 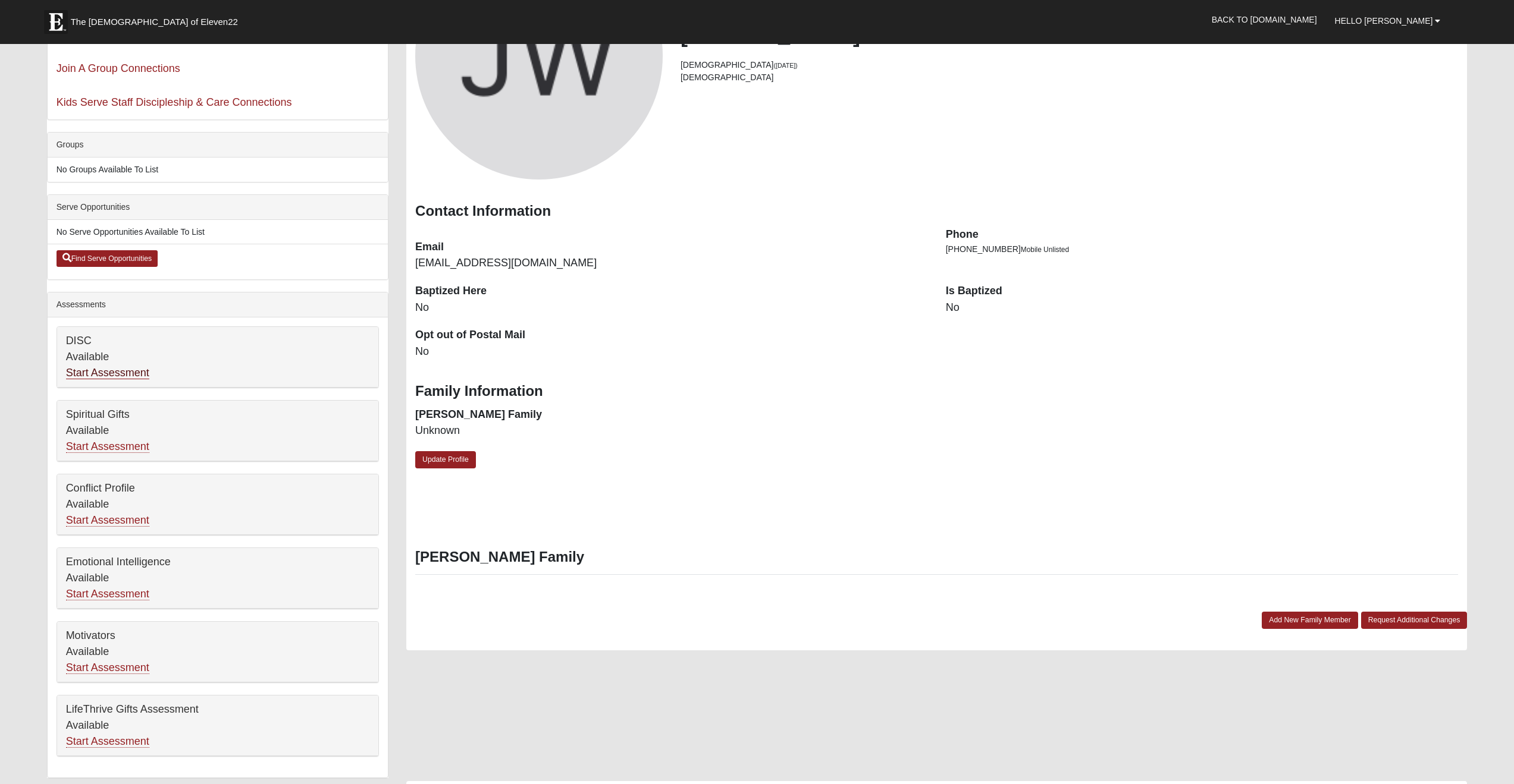 What do you see at coordinates (218, 357) in the screenshot?
I see `div: DISC Available` at bounding box center [218, 357].